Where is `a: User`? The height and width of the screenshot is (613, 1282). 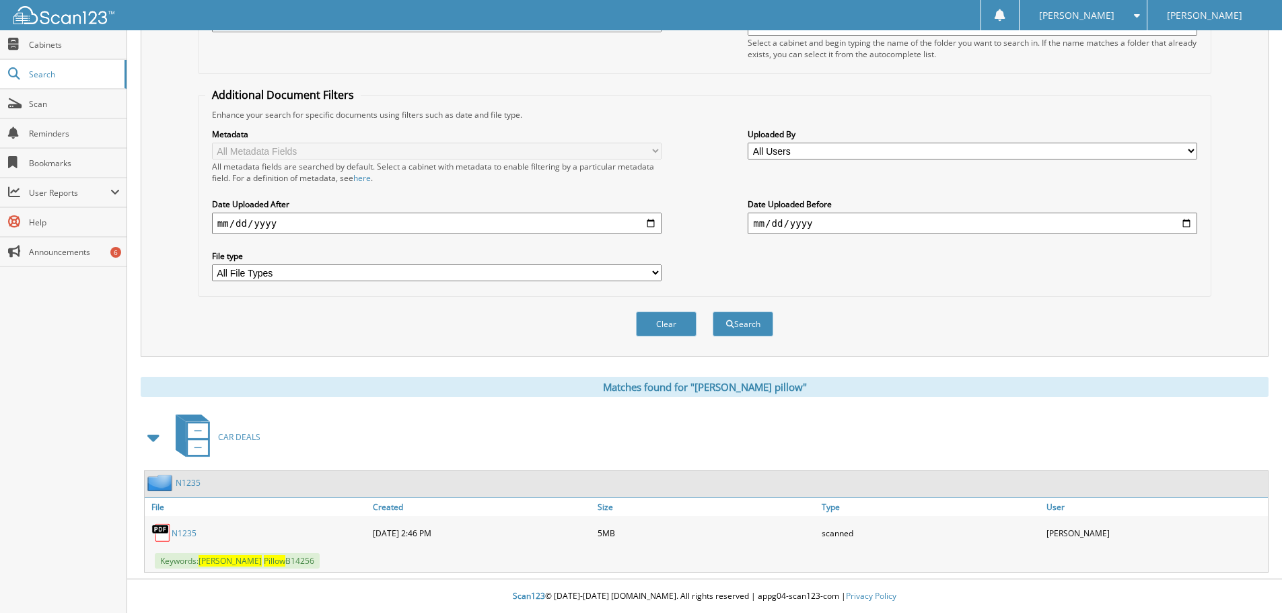
a: User is located at coordinates (1156, 507).